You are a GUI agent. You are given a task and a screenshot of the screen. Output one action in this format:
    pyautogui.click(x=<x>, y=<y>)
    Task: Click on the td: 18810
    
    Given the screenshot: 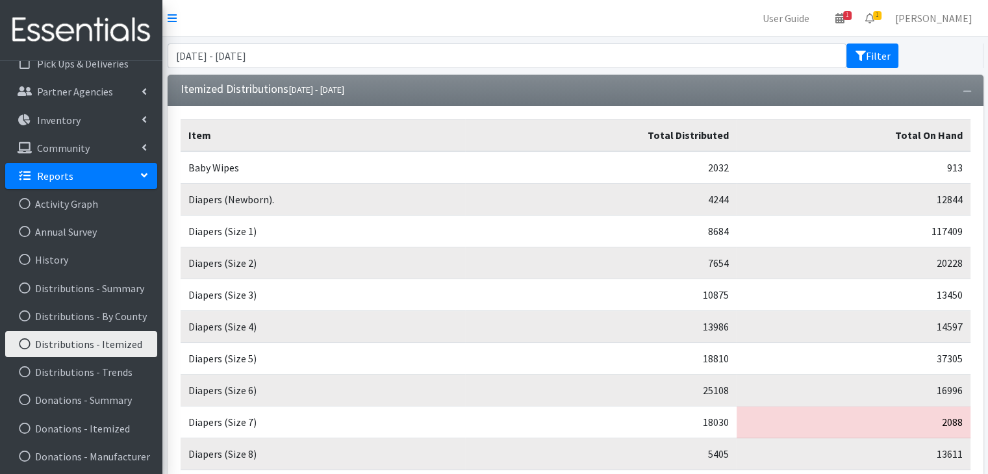 What is the action you would take?
    pyautogui.click(x=601, y=359)
    